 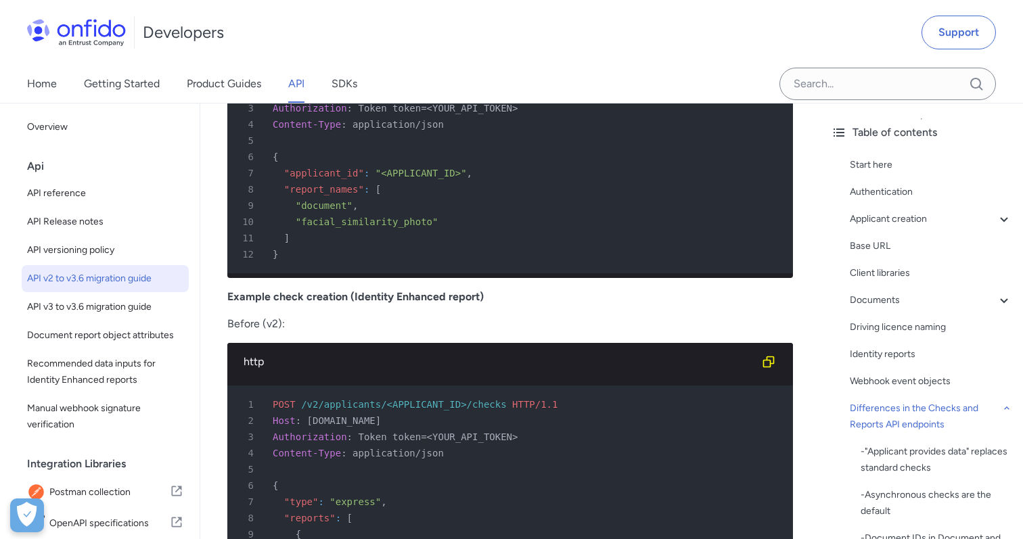 What do you see at coordinates (105, 417) in the screenshot?
I see `a: Manual webhook signature verification` at bounding box center [105, 417].